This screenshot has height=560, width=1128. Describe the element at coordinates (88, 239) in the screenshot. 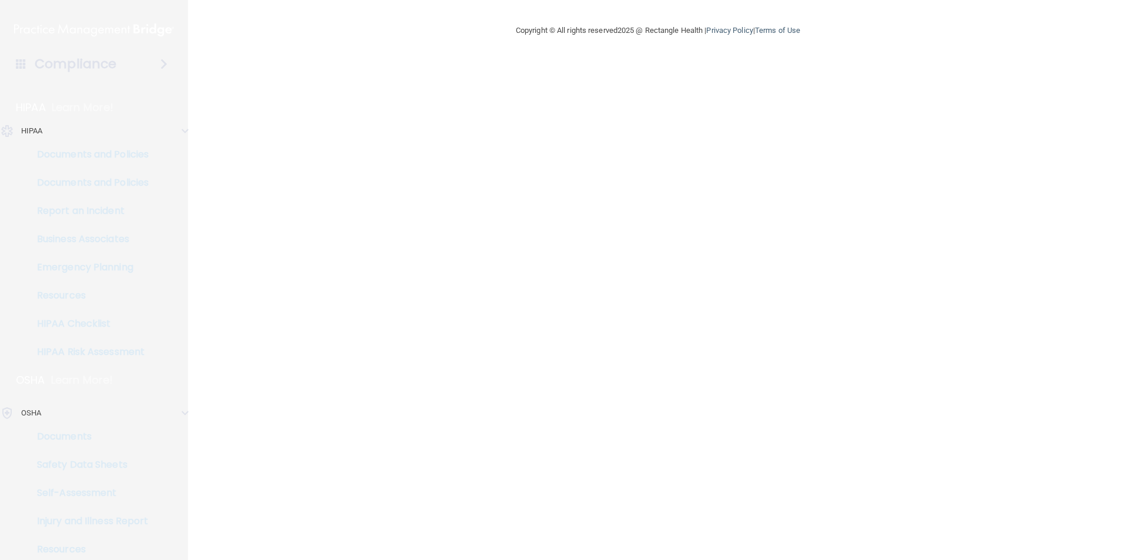

I see `p: Business Associates` at that location.